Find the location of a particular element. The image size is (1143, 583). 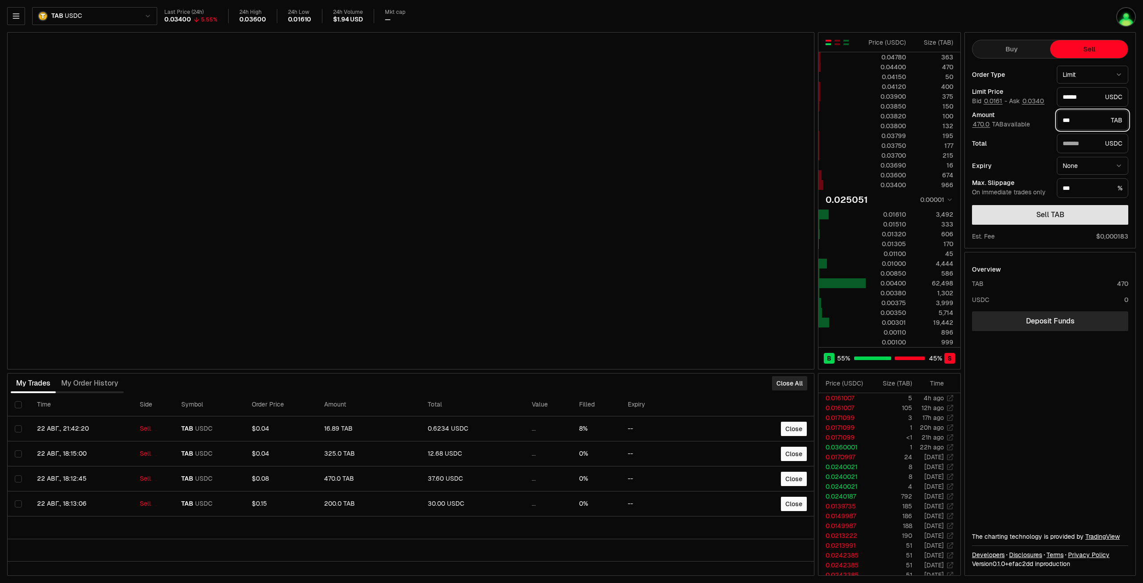

div: 0.01320 is located at coordinates (886, 234).